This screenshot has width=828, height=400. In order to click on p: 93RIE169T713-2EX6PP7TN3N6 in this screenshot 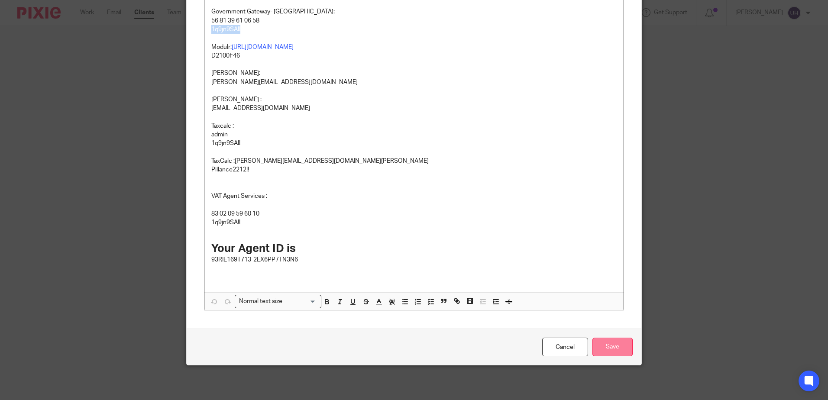, I will do `click(414, 260)`.